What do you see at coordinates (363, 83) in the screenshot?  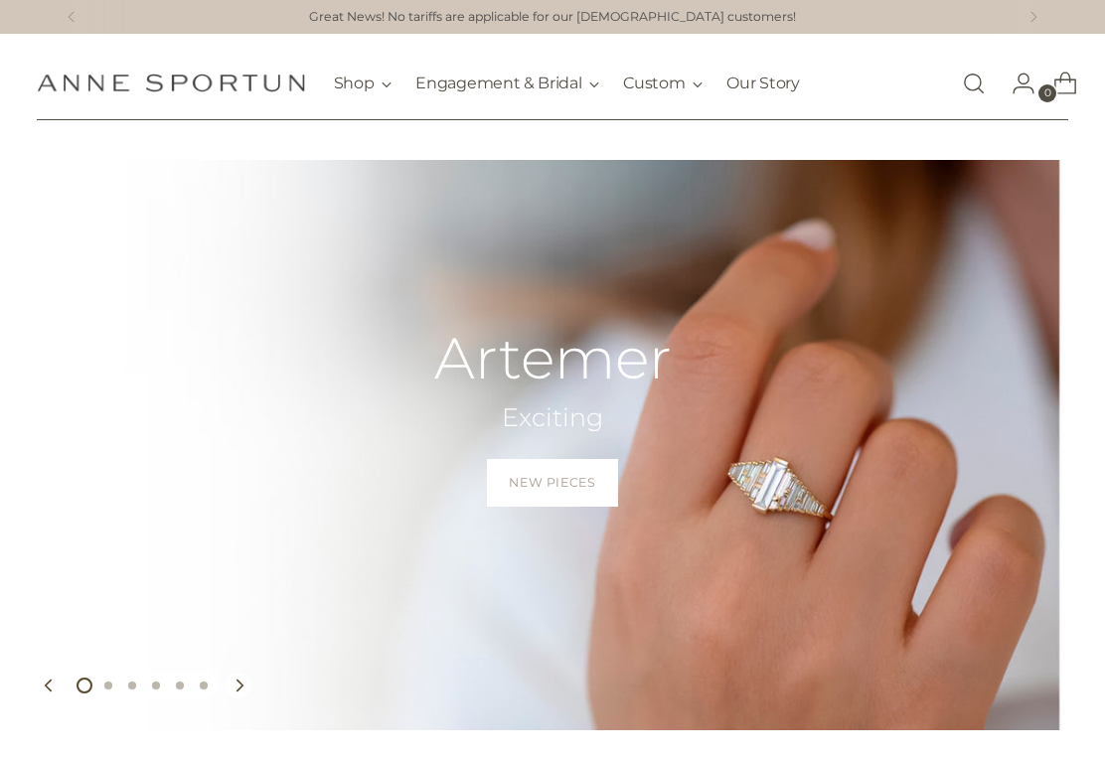 I see `button: Shop` at bounding box center [363, 83].